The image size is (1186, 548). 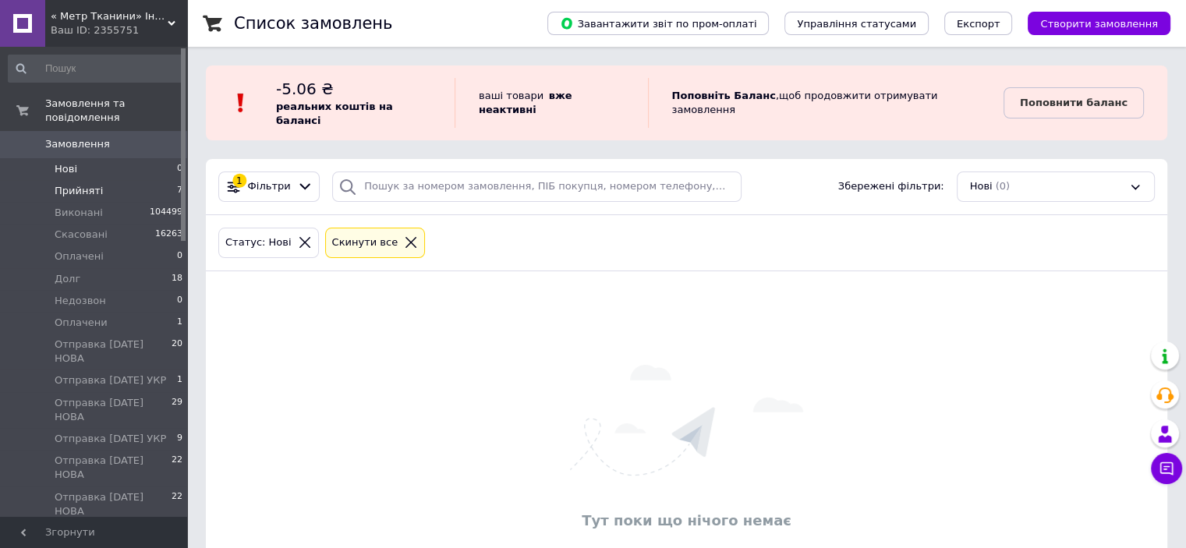 What do you see at coordinates (177, 352) in the screenshot?
I see `span: 20` at bounding box center [177, 352].